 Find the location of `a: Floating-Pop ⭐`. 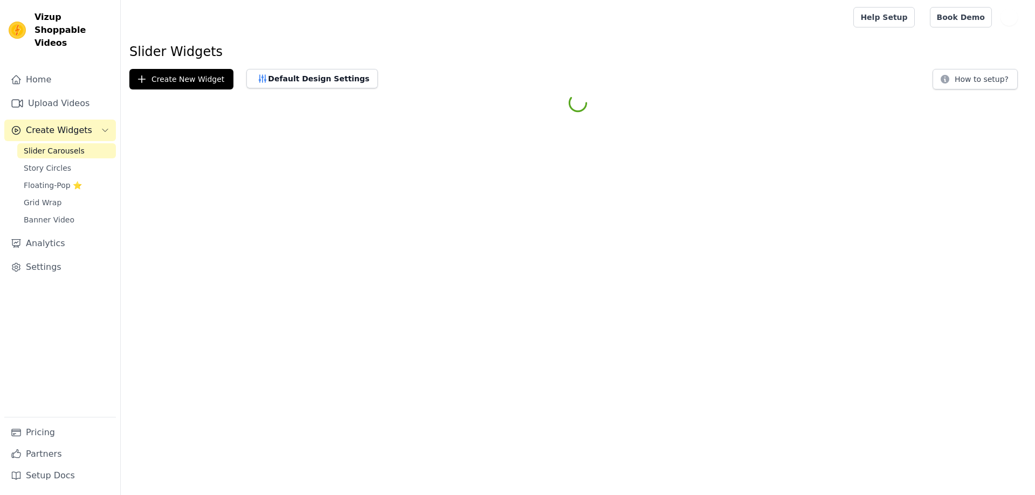

a: Floating-Pop ⭐ is located at coordinates (66, 185).